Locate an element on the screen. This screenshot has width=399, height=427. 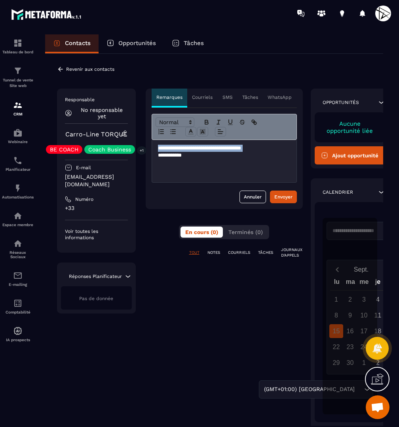
button: Terminés (0) is located at coordinates (245, 232).